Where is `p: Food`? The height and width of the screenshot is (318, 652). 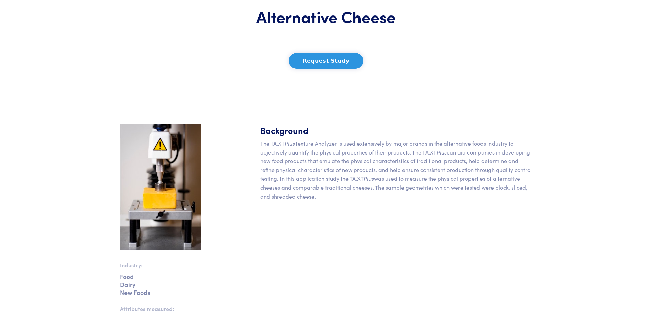
p: Food is located at coordinates (168, 276).